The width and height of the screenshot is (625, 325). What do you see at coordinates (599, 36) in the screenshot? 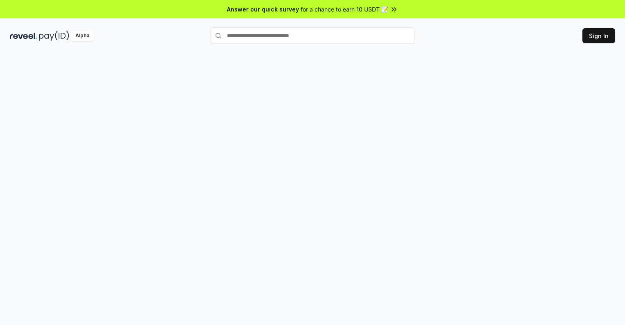
I see `button: Sign In` at bounding box center [599, 36].